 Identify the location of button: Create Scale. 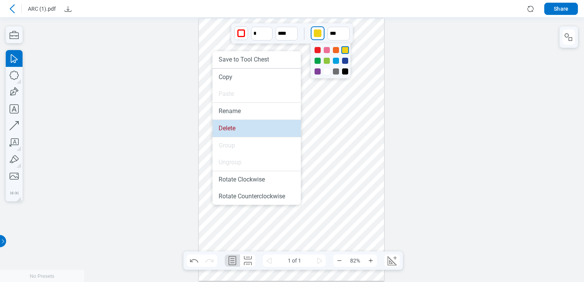
(392, 261).